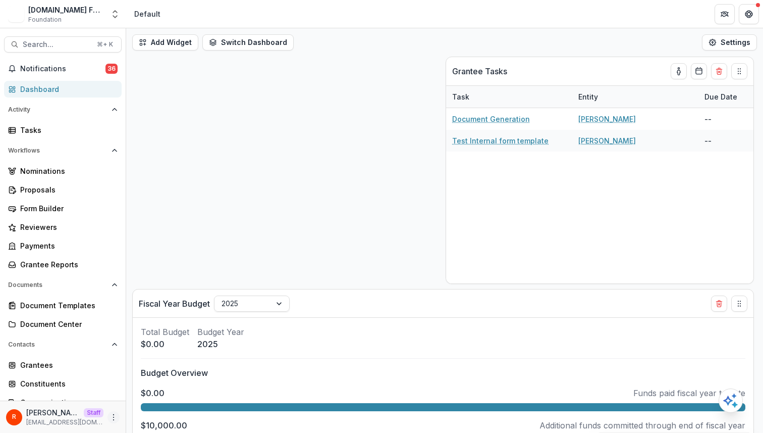  I want to click on nav: breadcrumb, so click(147, 14).